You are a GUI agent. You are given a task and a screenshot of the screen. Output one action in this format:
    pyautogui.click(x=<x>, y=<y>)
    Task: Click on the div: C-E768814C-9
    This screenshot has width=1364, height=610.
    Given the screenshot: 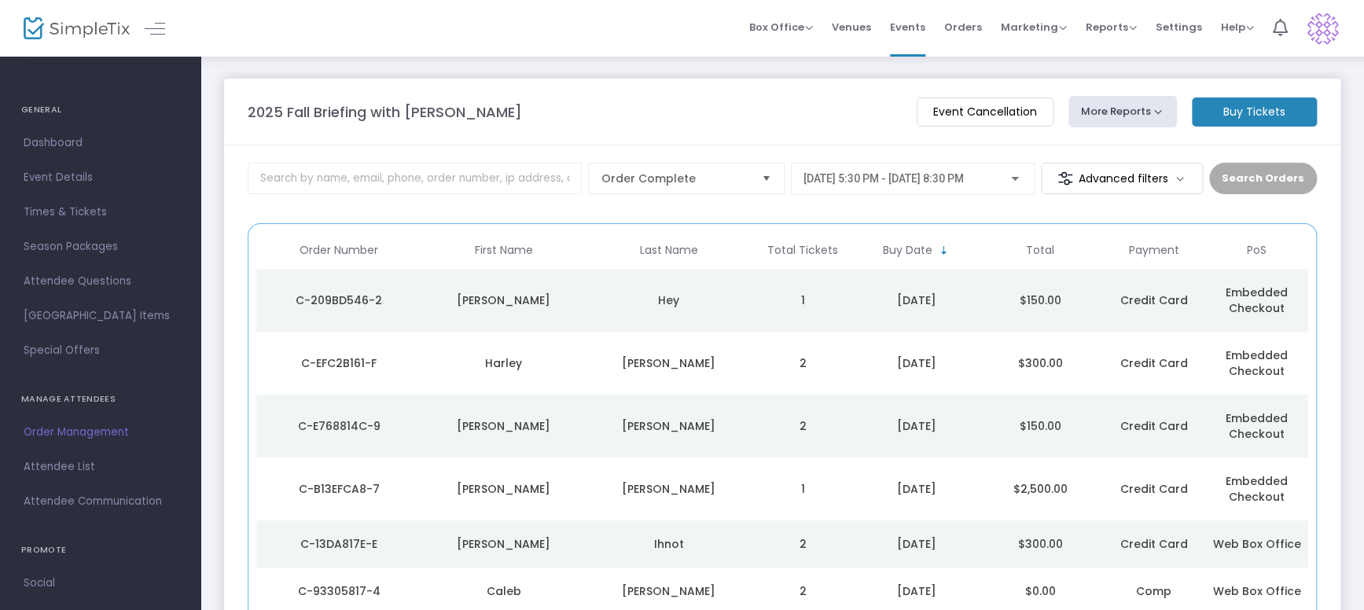 What is the action you would take?
    pyautogui.click(x=339, y=426)
    